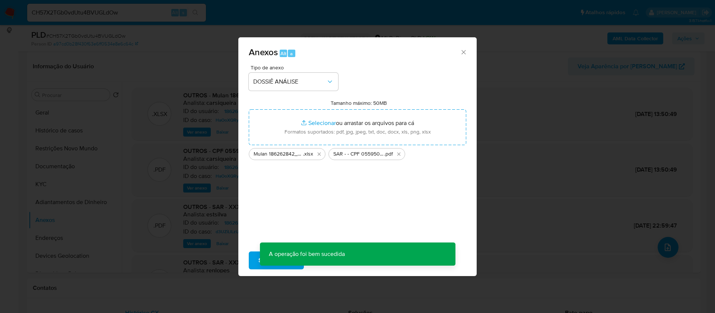 The image size is (715, 313). Describe the element at coordinates (358, 152) in the screenshot. I see `ul: Arquivos selecionados` at that location.